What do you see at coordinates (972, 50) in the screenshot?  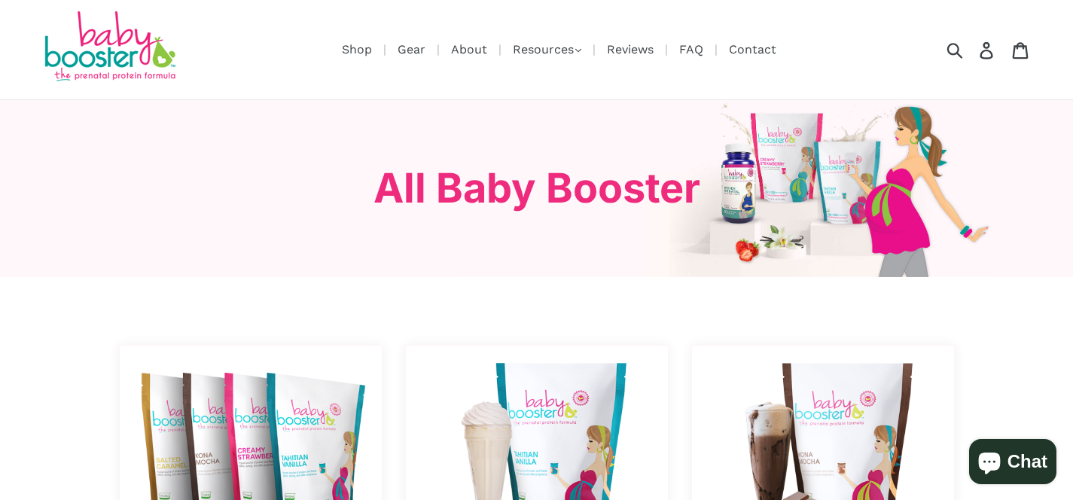 I see `input: Search` at bounding box center [972, 50].